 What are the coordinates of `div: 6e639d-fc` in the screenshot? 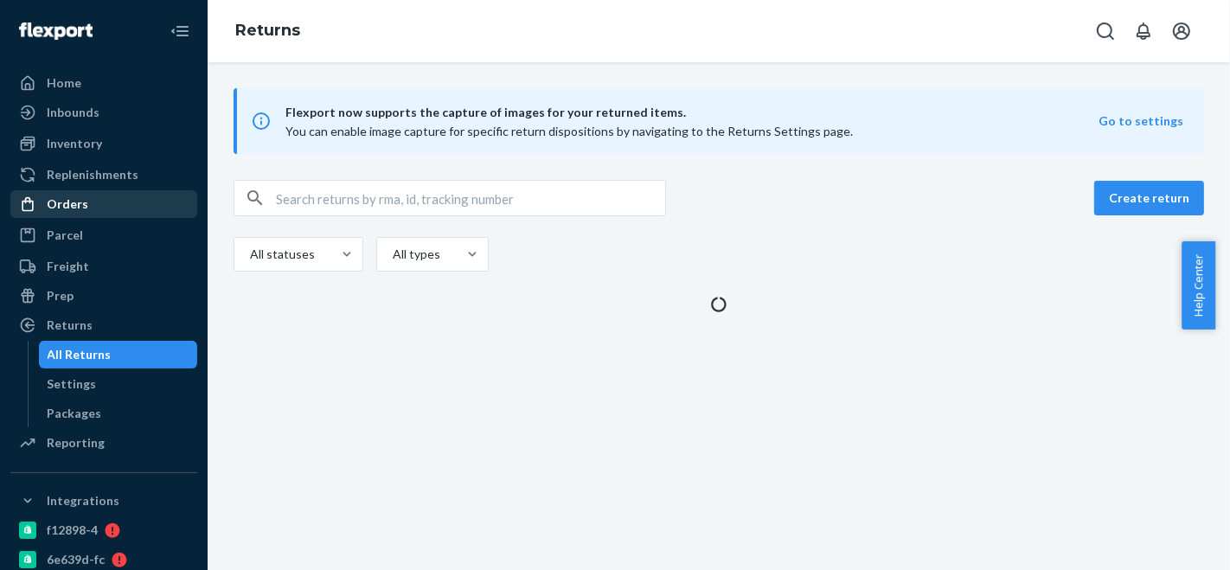 It's located at (75, 560).